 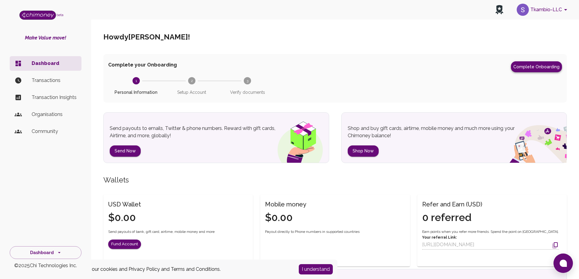 I want to click on h6: Mobile money, so click(x=286, y=205).